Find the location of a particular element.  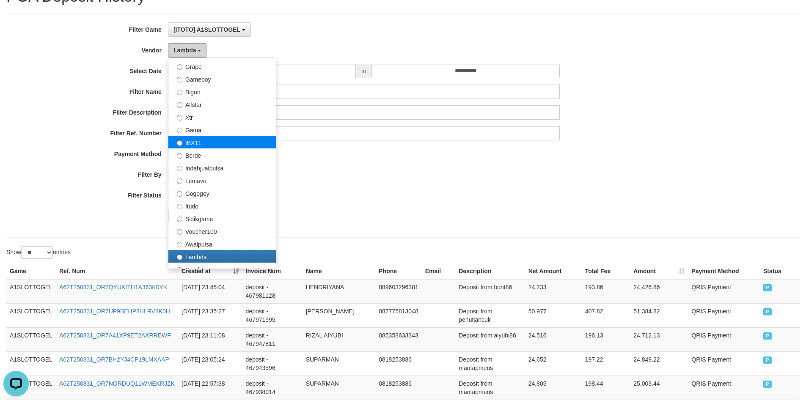

a: A62T250831_OR7QYUKITH1A363K0YK is located at coordinates (113, 287).